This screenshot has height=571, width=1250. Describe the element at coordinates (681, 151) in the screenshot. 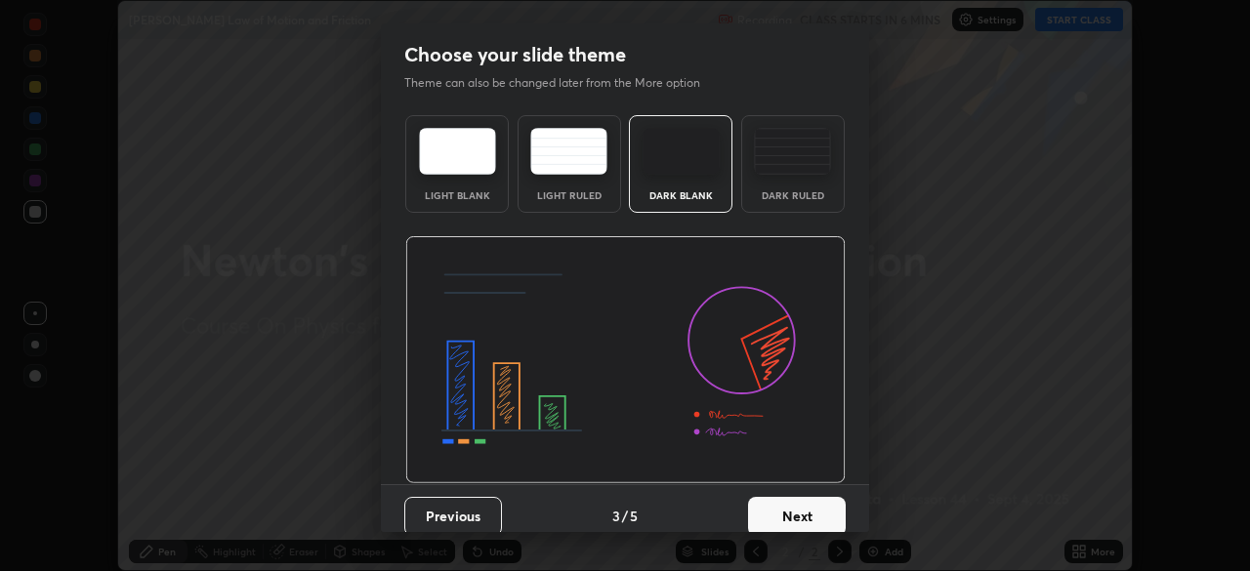

I see `img: darkTheme.f0cc69e5.svg` at that location.